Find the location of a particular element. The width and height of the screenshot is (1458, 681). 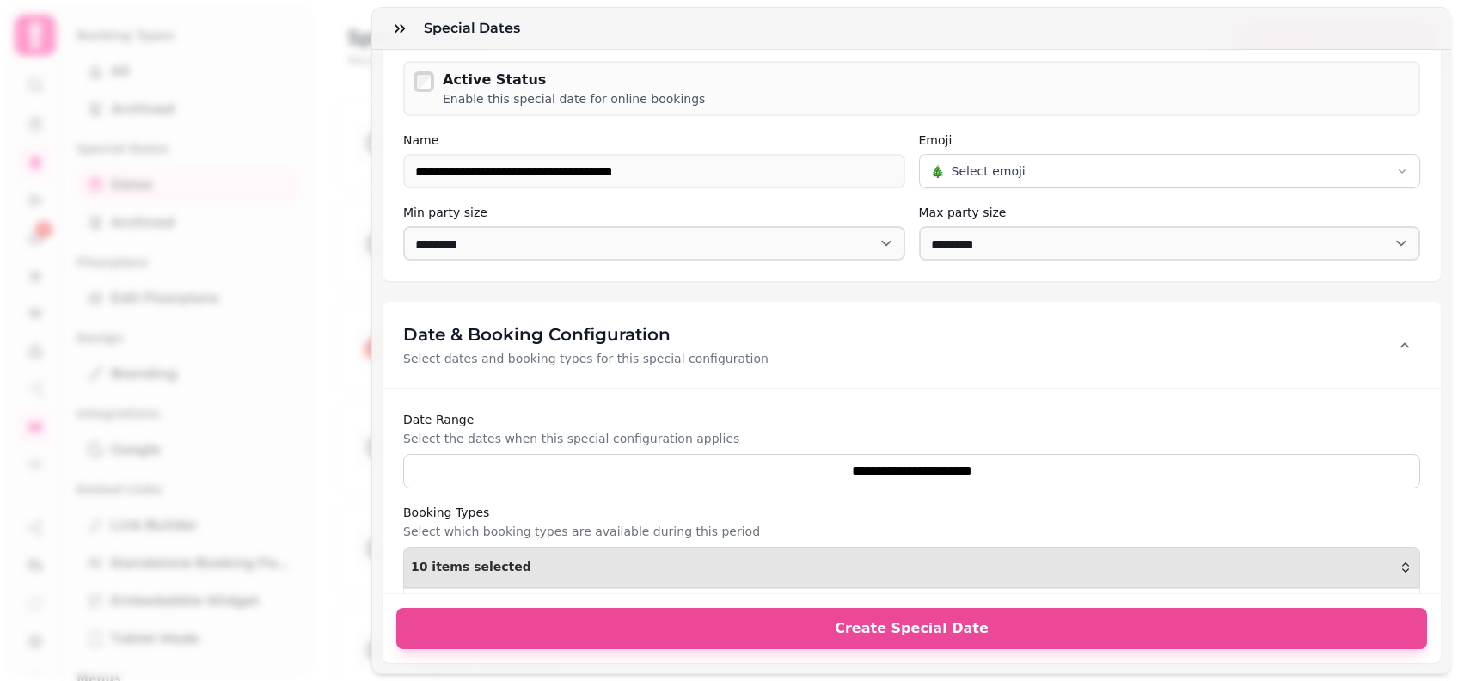

label: Name is located at coordinates (654, 140).